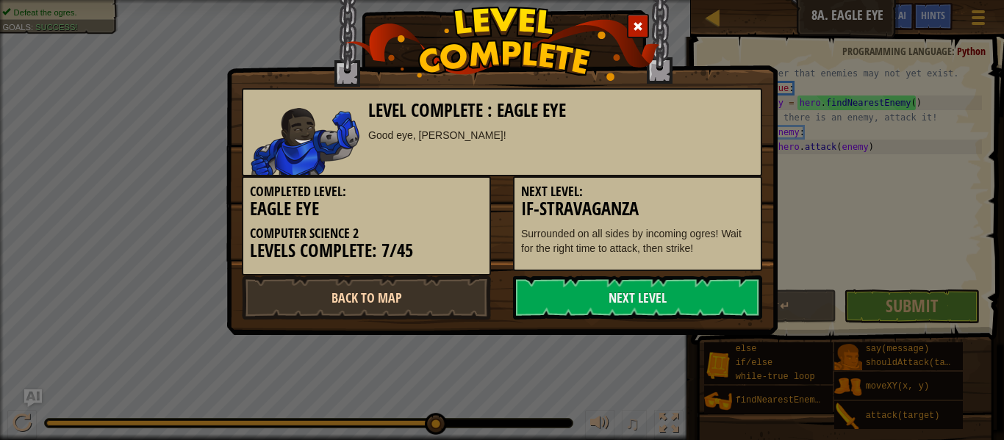 The image size is (1004, 440). Describe the element at coordinates (502, 43) in the screenshot. I see `img: level_complete.png` at that location.